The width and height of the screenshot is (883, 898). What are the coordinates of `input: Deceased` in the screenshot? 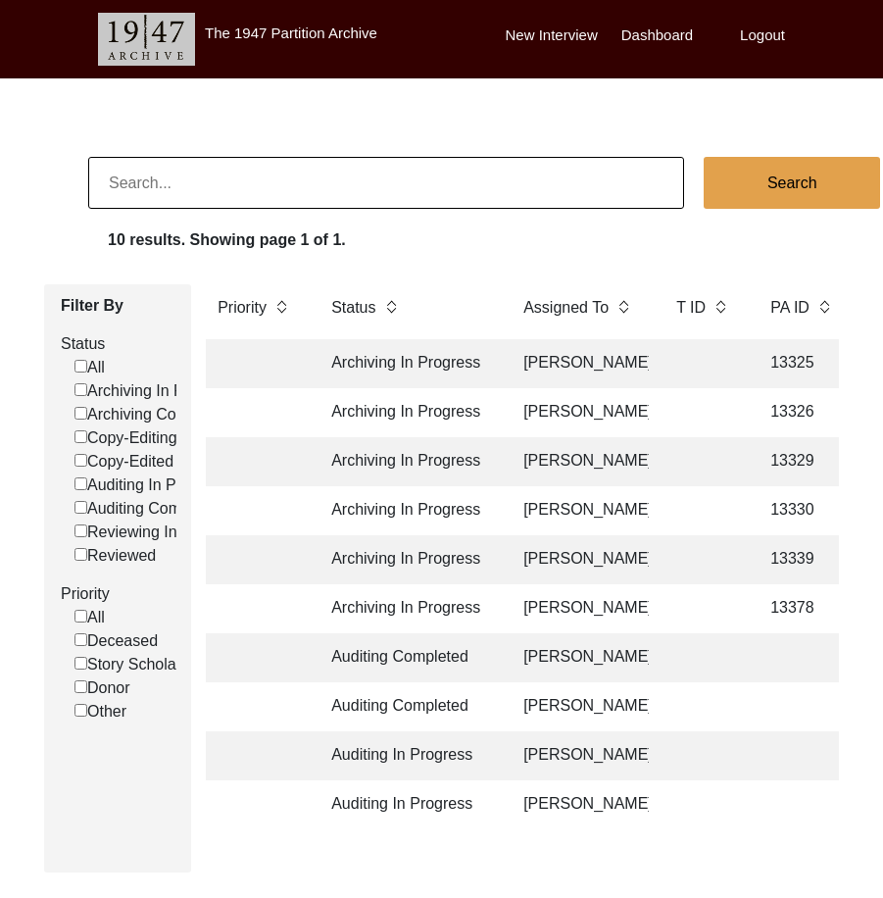 It's located at (80, 639).